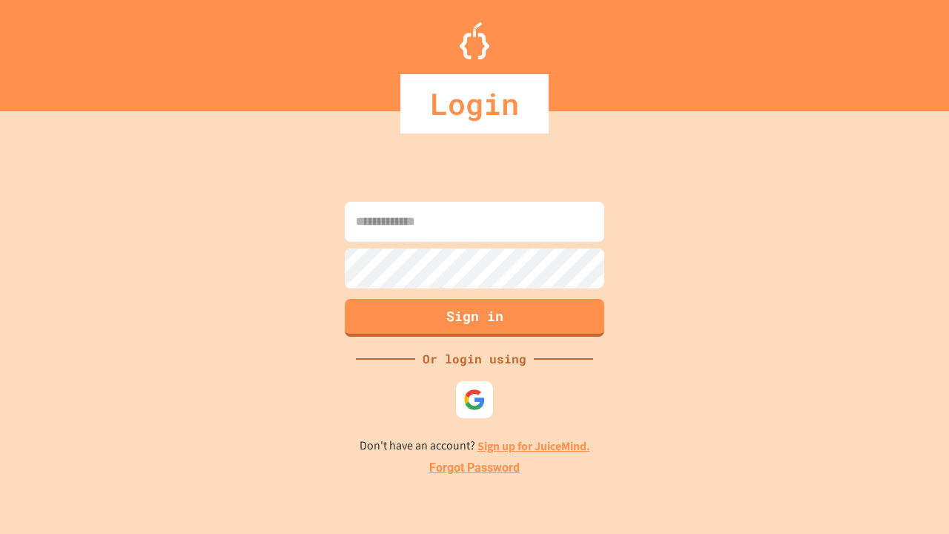 This screenshot has height=534, width=949. Describe the element at coordinates (475, 468) in the screenshot. I see `a: Forgot Password` at that location.